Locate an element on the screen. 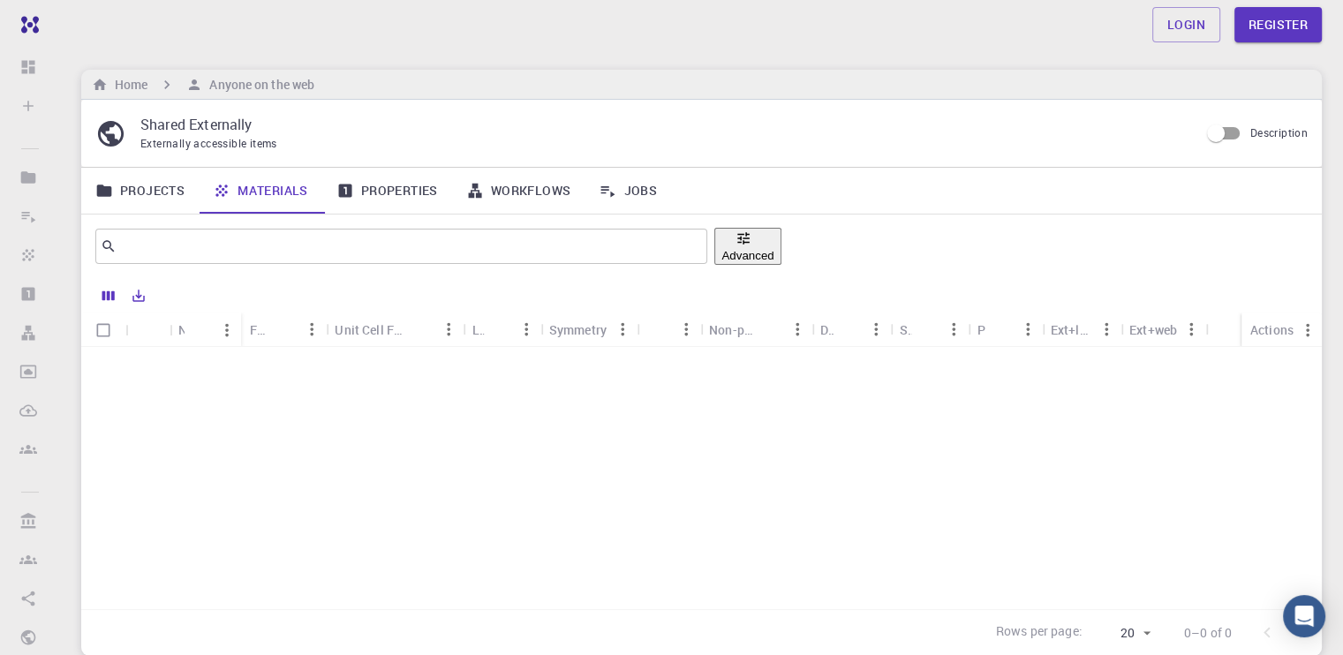  button: Export is located at coordinates (139, 296).